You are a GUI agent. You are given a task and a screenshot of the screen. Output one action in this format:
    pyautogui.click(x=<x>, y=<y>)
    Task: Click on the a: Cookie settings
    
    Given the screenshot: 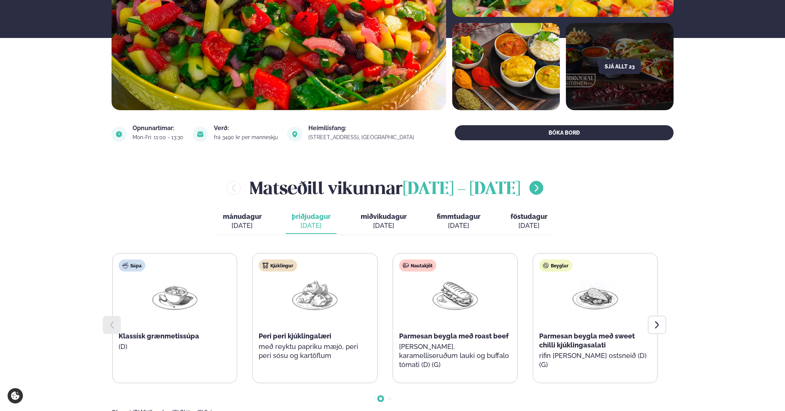 What is the action you would take?
    pyautogui.click(x=15, y=396)
    